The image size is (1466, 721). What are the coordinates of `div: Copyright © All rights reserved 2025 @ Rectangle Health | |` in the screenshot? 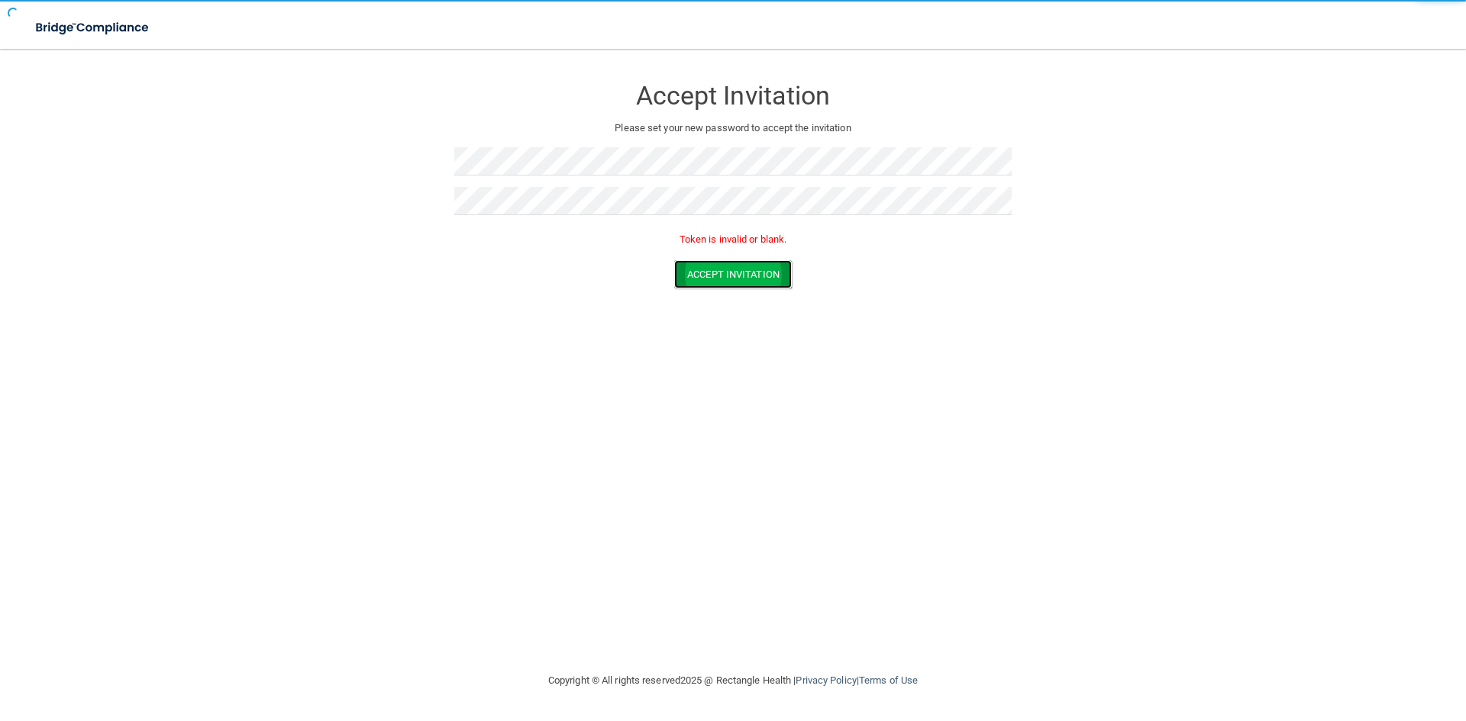 It's located at (733, 681).